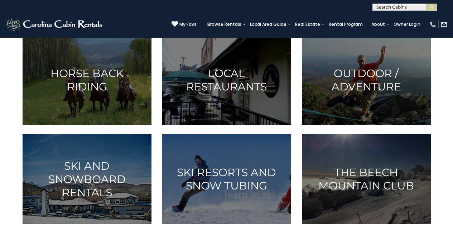 This screenshot has height=230, width=453. Describe the element at coordinates (87, 178) in the screenshot. I see `h3: Ski and Snowboard Rentals` at that location.